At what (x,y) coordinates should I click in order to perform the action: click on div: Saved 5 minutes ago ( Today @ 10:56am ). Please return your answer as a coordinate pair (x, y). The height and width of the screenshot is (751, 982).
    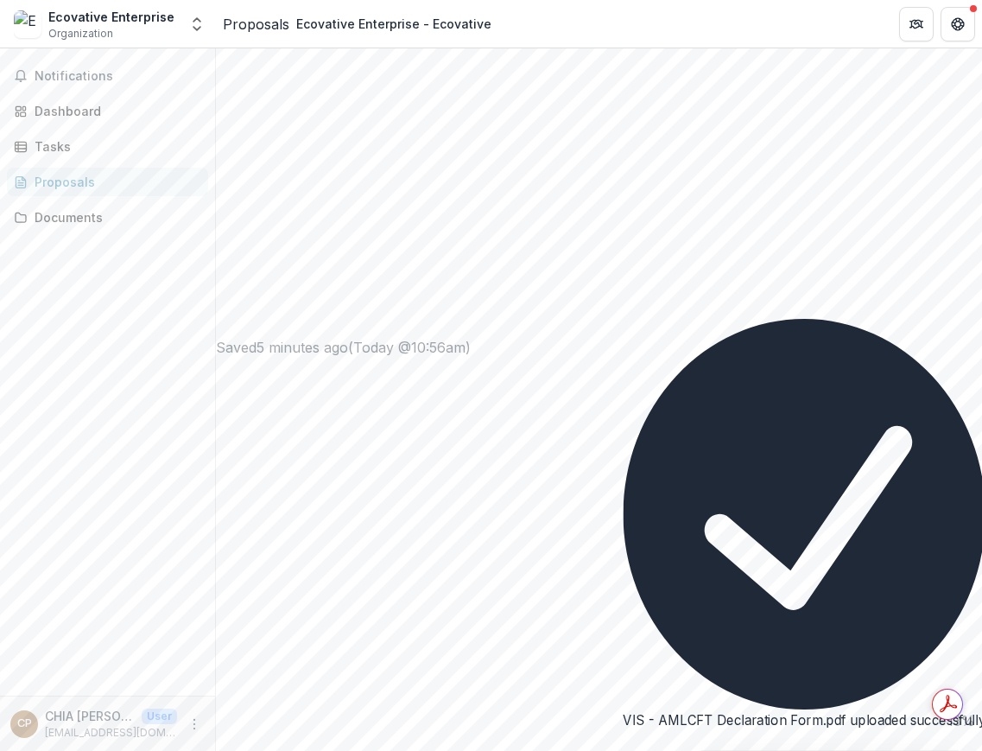
    Looking at the image, I should click on (599, 347).